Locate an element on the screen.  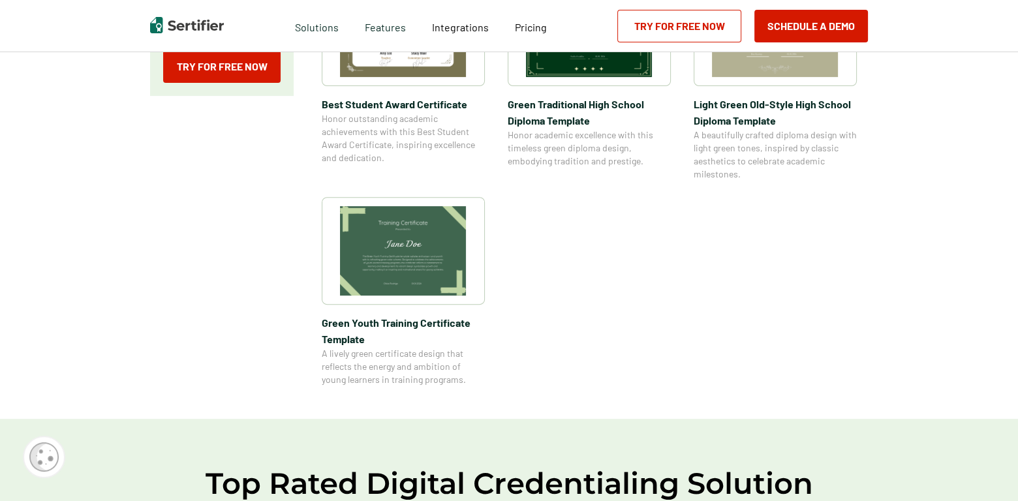
button: Schedule a Demo is located at coordinates (811, 26).